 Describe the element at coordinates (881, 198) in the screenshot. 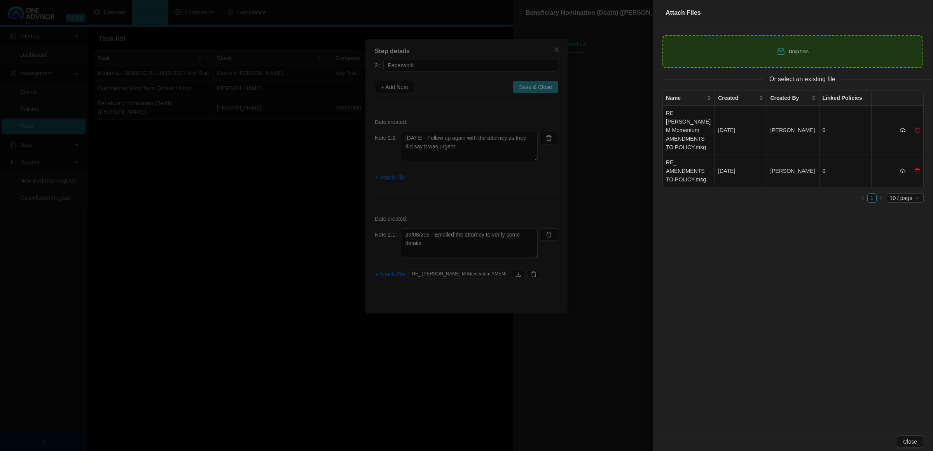

I see `button: right` at that location.